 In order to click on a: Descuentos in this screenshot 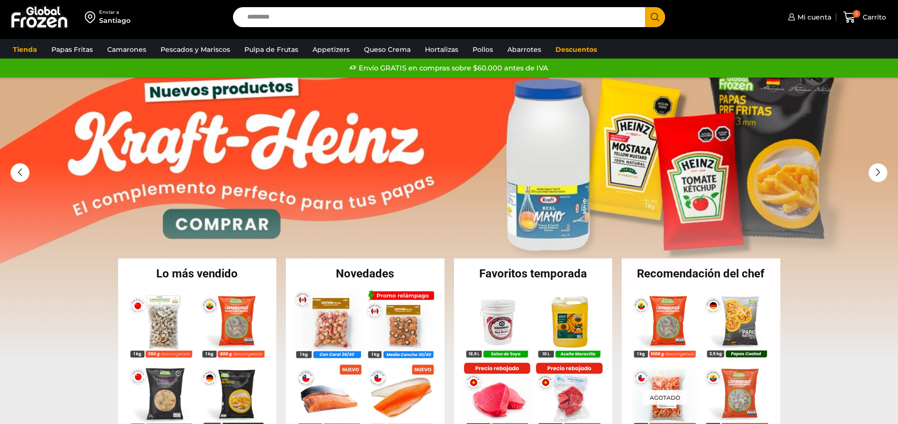, I will do `click(576, 50)`.